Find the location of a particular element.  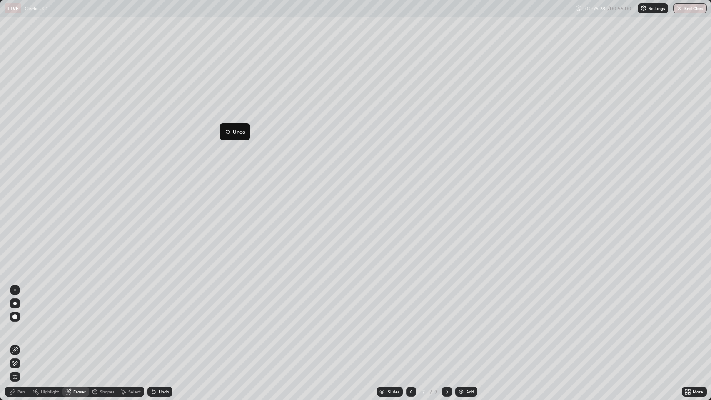

span: Erase all is located at coordinates (15, 376).